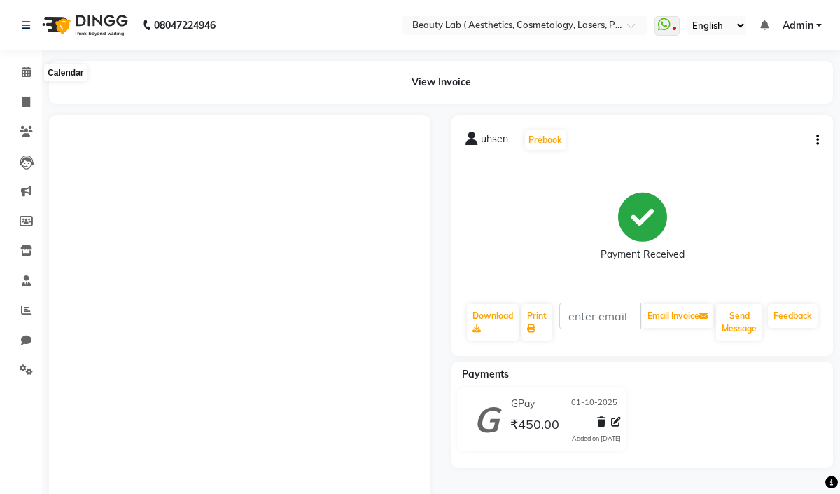 This screenshot has width=840, height=494. Describe the element at coordinates (793, 316) in the screenshot. I see `a: Feedback` at that location.